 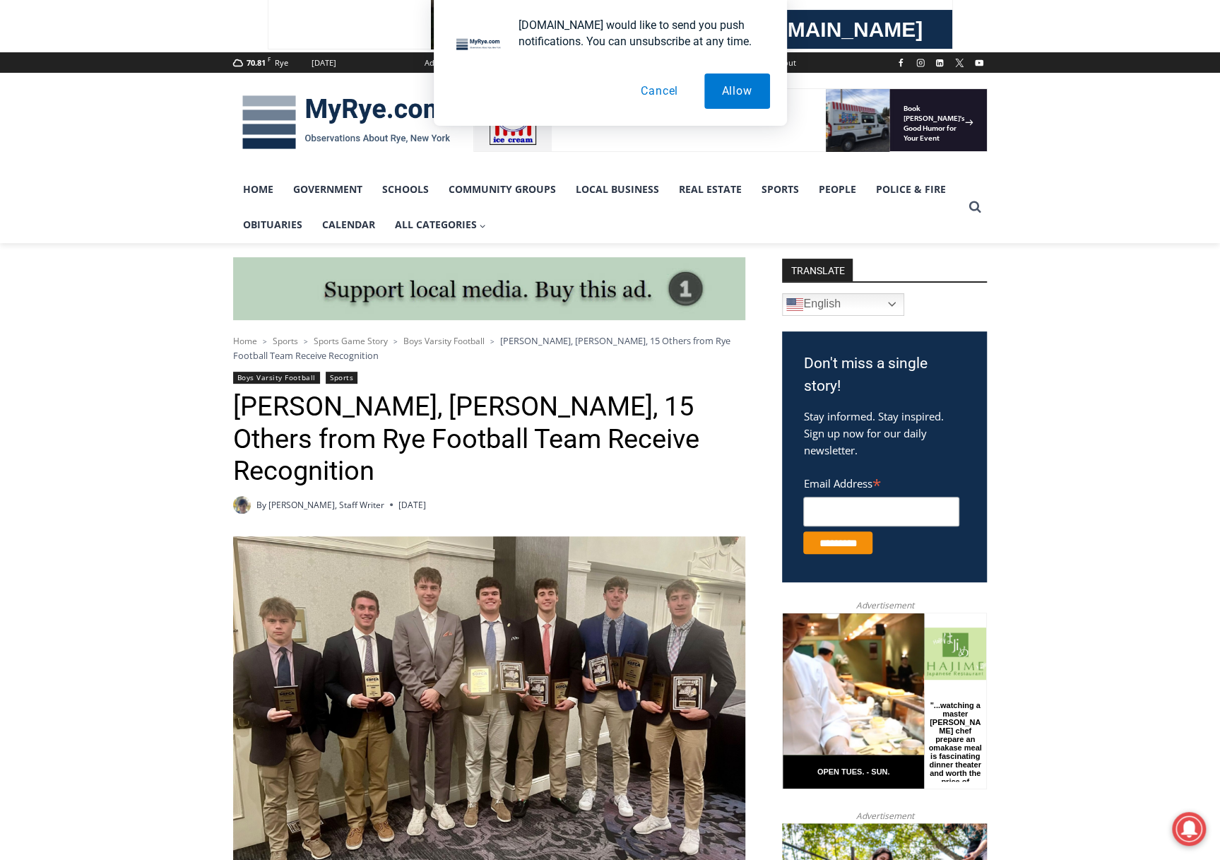 What do you see at coordinates (489, 289) in the screenshot?
I see `a: support local media, buy this ad` at bounding box center [489, 289].